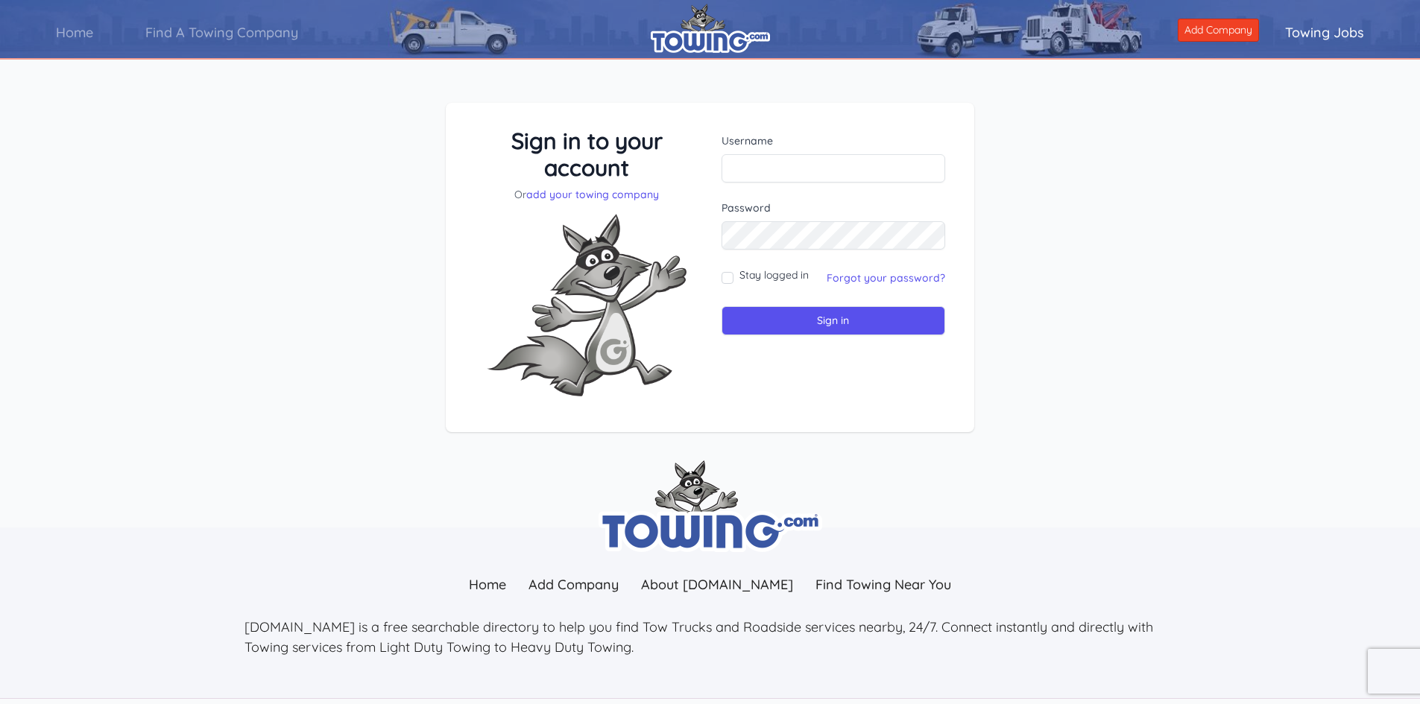  Describe the element at coordinates (593, 195) in the screenshot. I see `a: add your towing company` at that location.